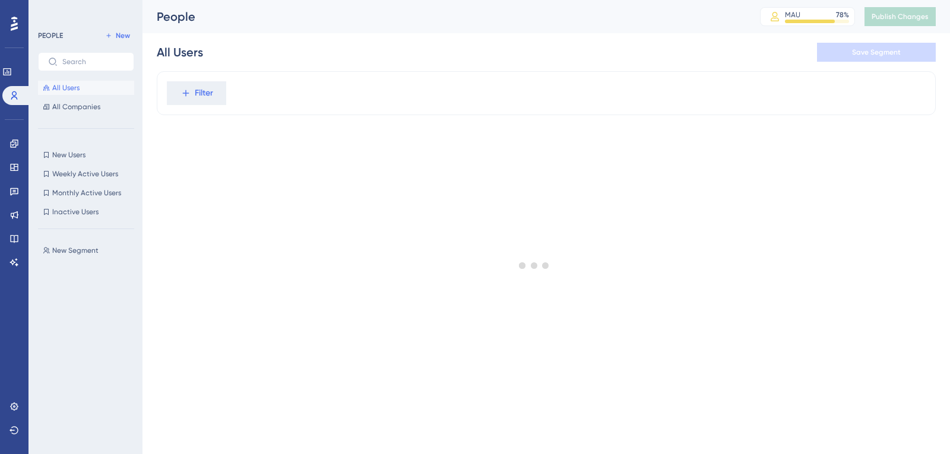 The height and width of the screenshot is (454, 950). Describe the element at coordinates (76, 107) in the screenshot. I see `span: All Companies` at that location.